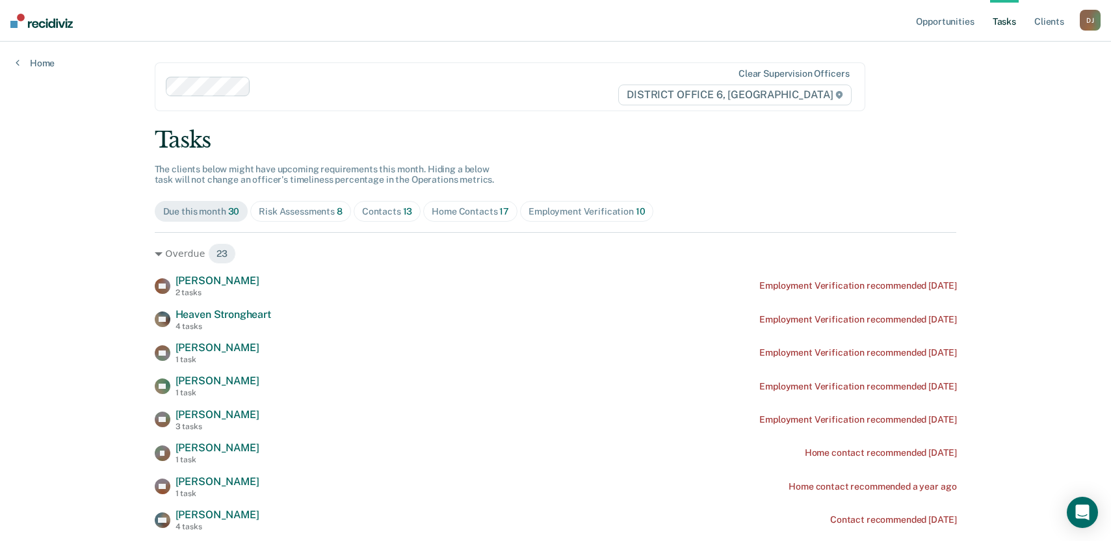 The image size is (1111, 541). What do you see at coordinates (470, 211) in the screenshot?
I see `div: Home Contacts` at bounding box center [470, 211].